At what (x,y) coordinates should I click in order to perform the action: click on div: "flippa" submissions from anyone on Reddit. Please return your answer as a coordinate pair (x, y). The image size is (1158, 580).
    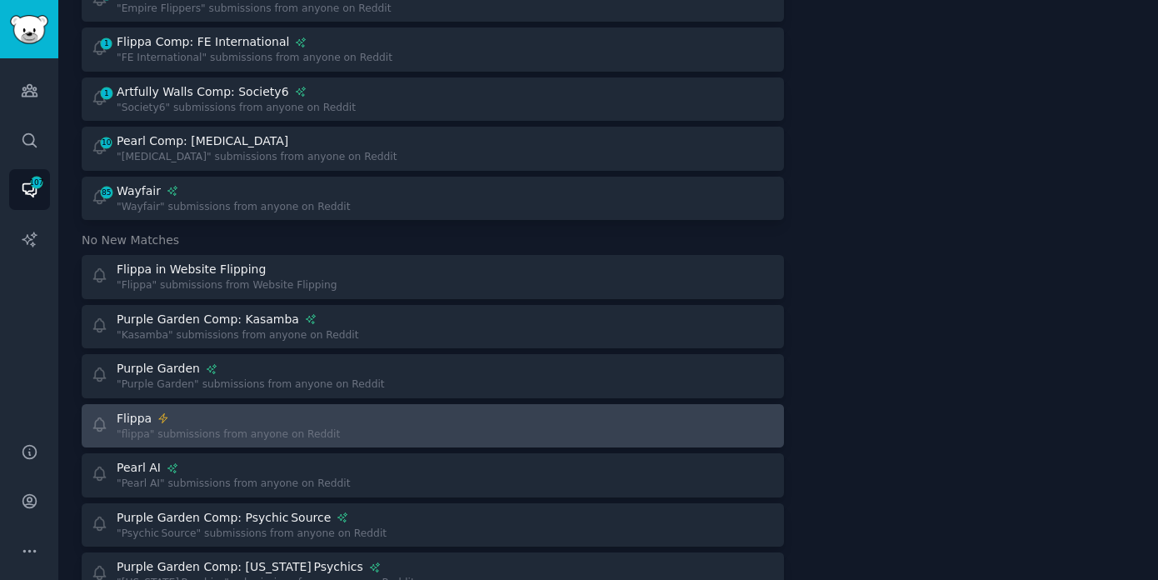
    Looking at the image, I should click on (228, 435).